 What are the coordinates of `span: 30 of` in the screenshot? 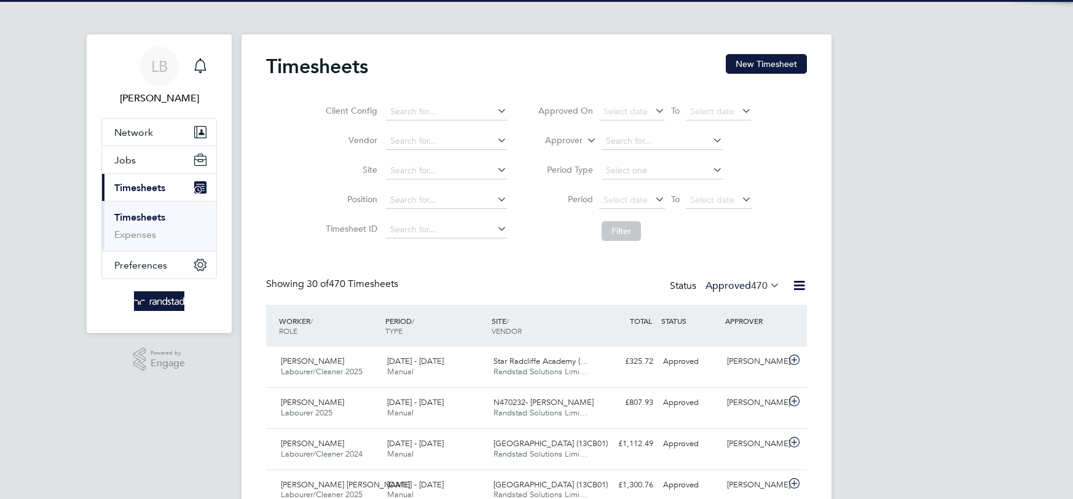 It's located at (318, 284).